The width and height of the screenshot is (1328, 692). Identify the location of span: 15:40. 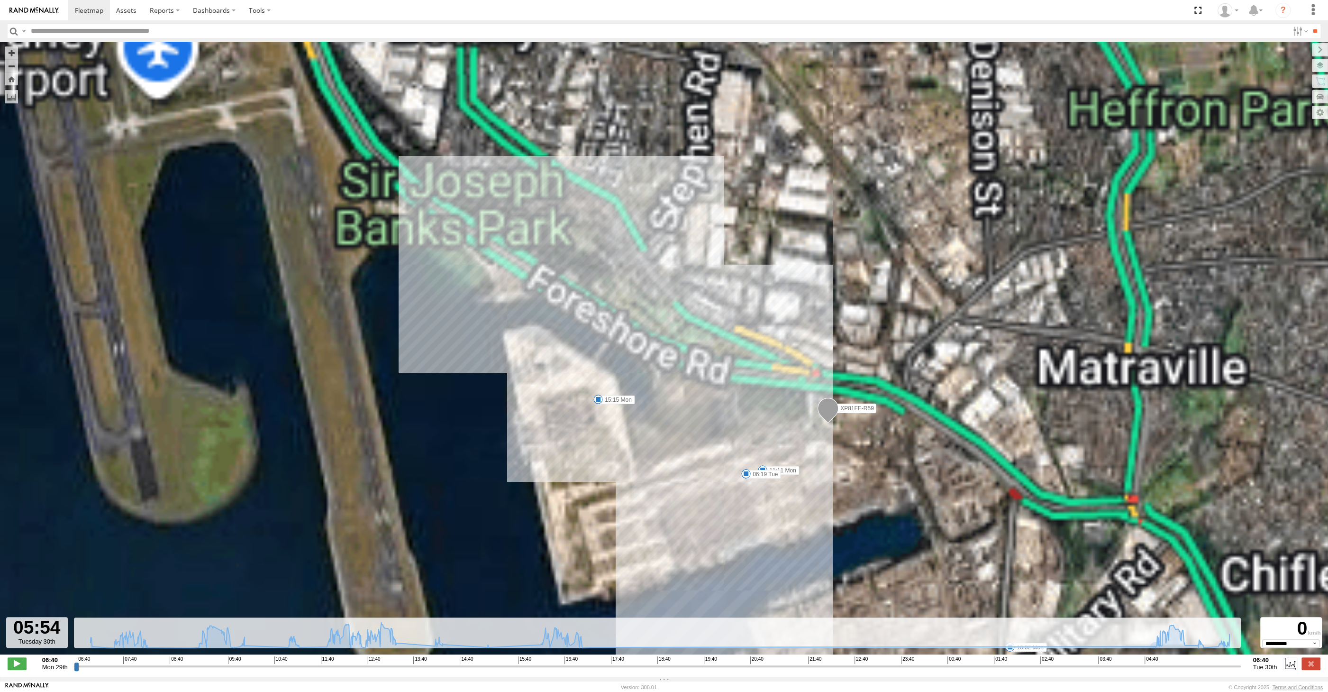
(525, 660).